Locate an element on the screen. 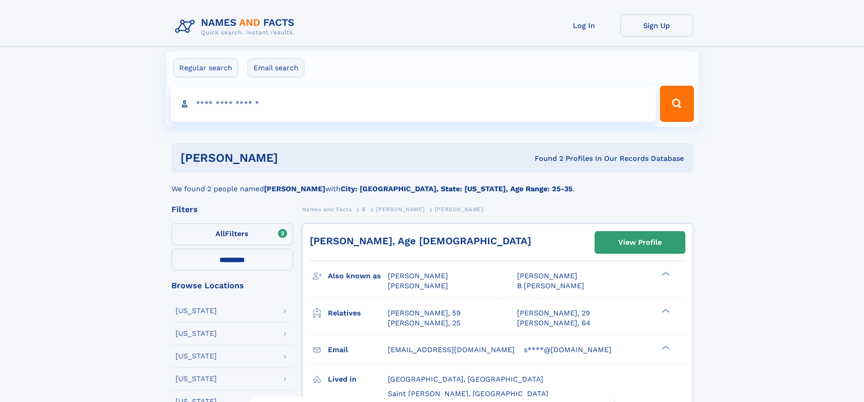 The width and height of the screenshot is (864, 402). a: View Profile is located at coordinates (640, 243).